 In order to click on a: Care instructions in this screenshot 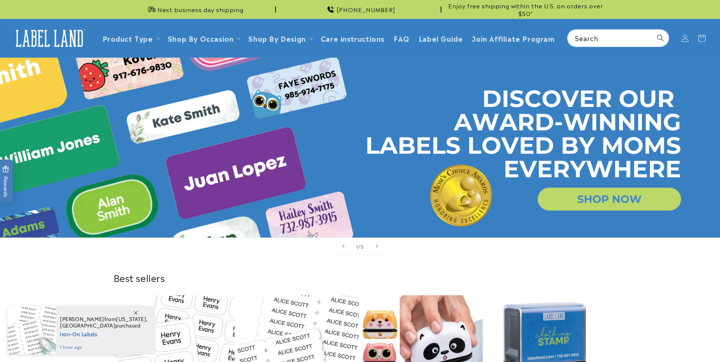, I will do `click(352, 38)`.